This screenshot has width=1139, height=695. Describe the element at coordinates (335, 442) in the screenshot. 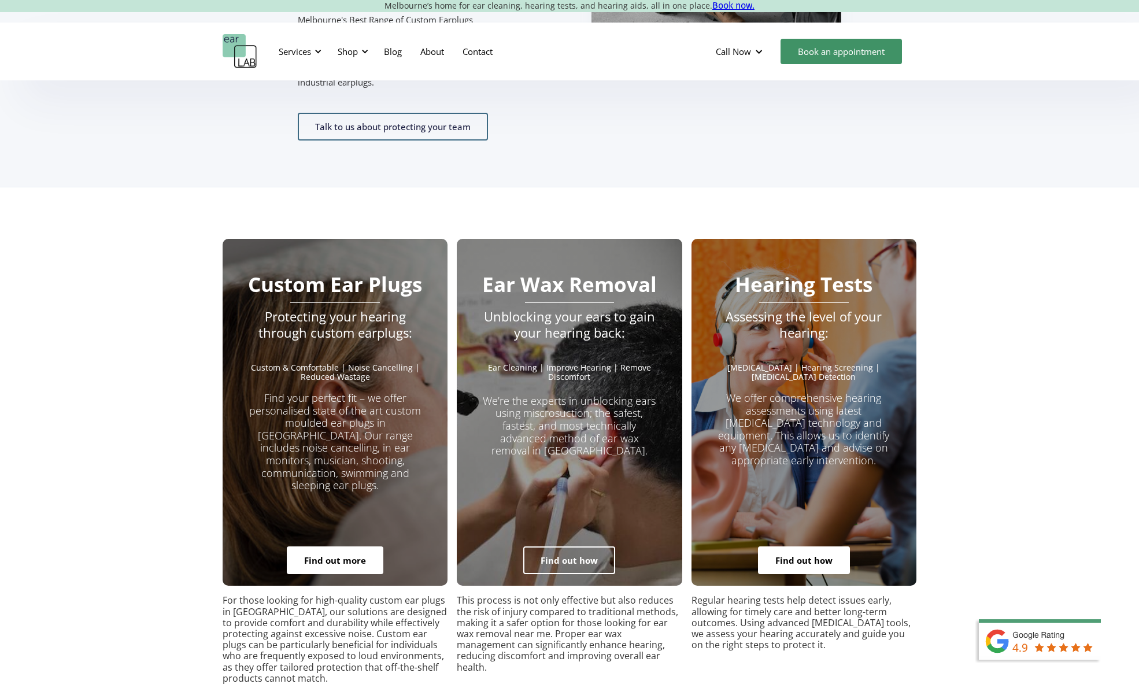

I see `p: Find your perfect fit – we offer personalised state of the art custom moulded ear plugs in [GEOGR...` at that location.